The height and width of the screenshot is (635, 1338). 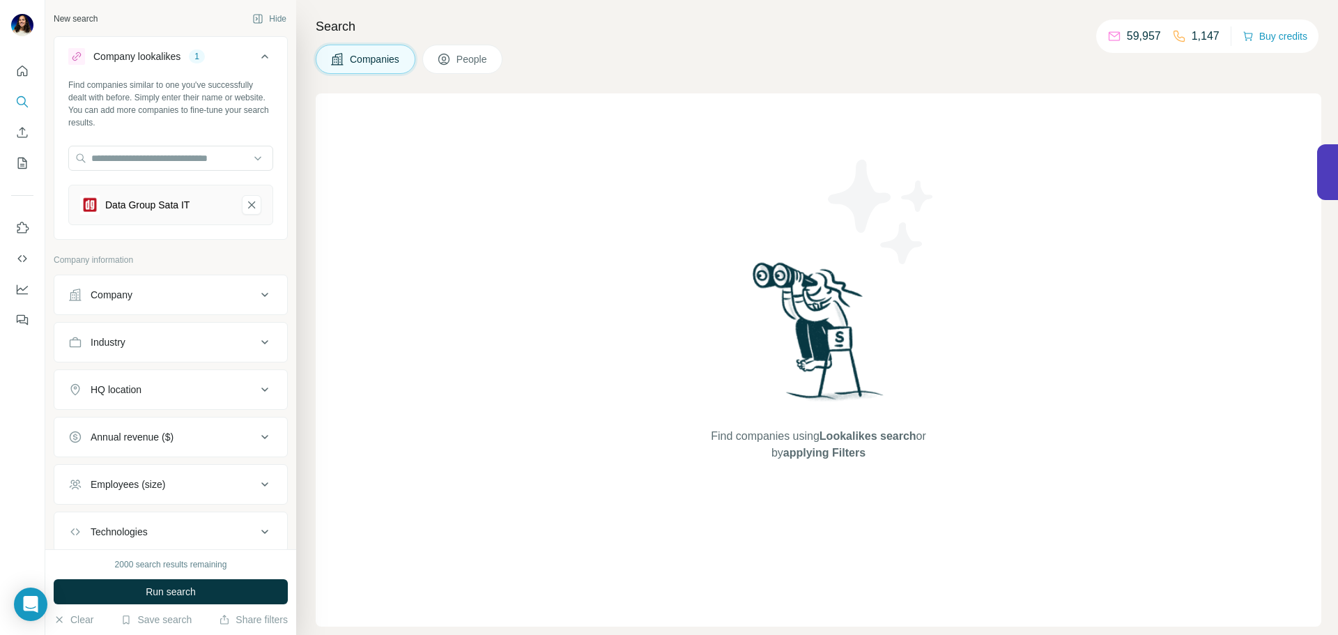 I want to click on button: Annual revenue ($), so click(x=171, y=437).